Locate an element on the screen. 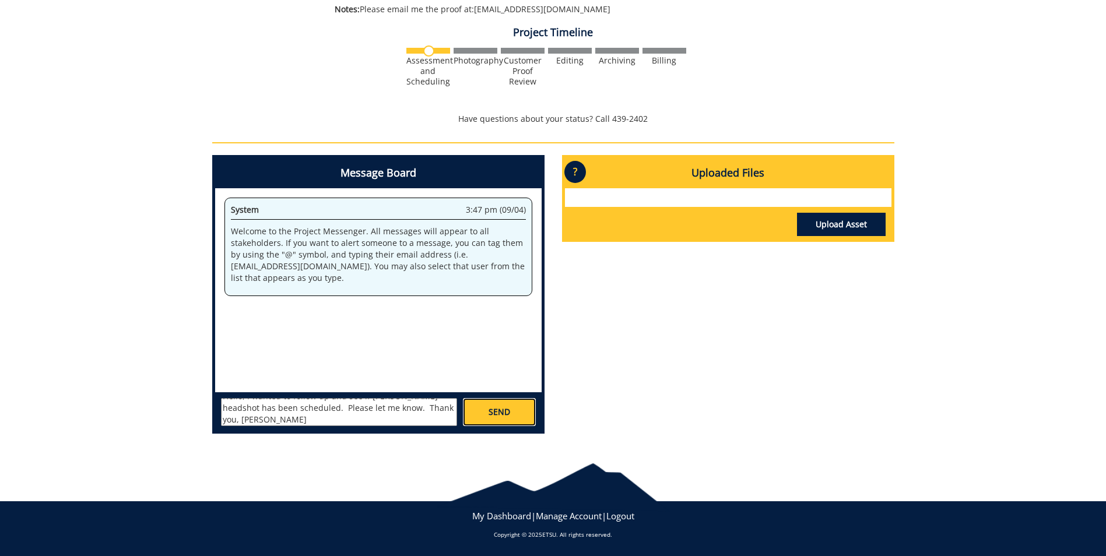 The width and height of the screenshot is (1106, 556). p: Welcome to the Project Messenger. All messages will appear to all stakeholders. If you want to al... is located at coordinates (378, 255).